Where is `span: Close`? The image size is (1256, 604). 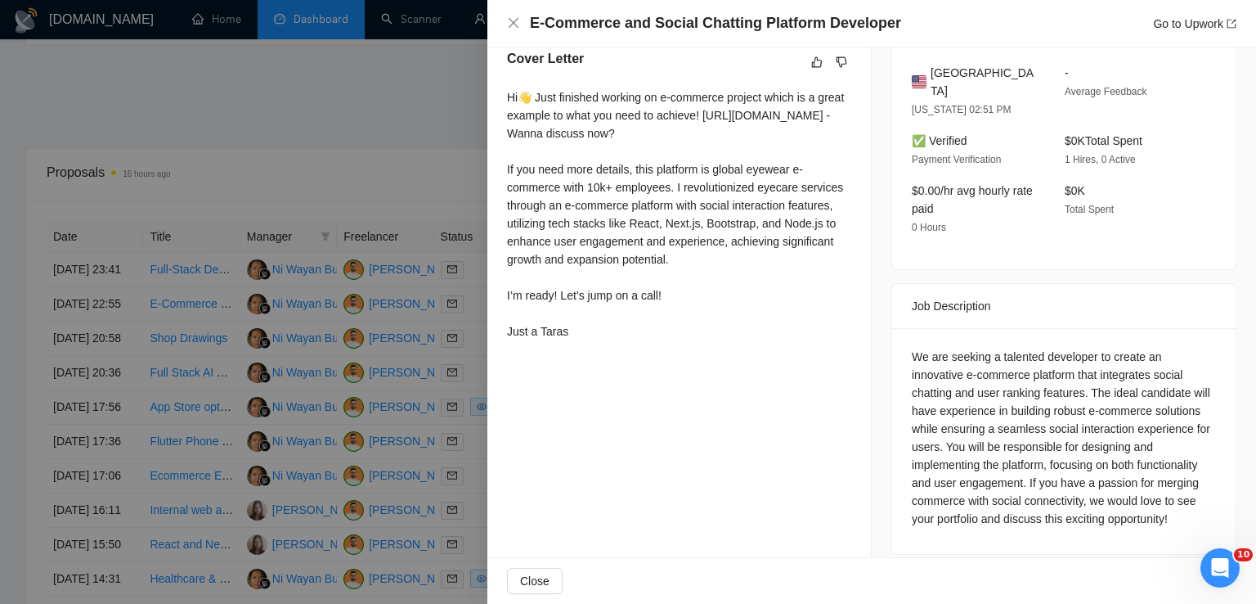 span: Close is located at coordinates (535, 581).